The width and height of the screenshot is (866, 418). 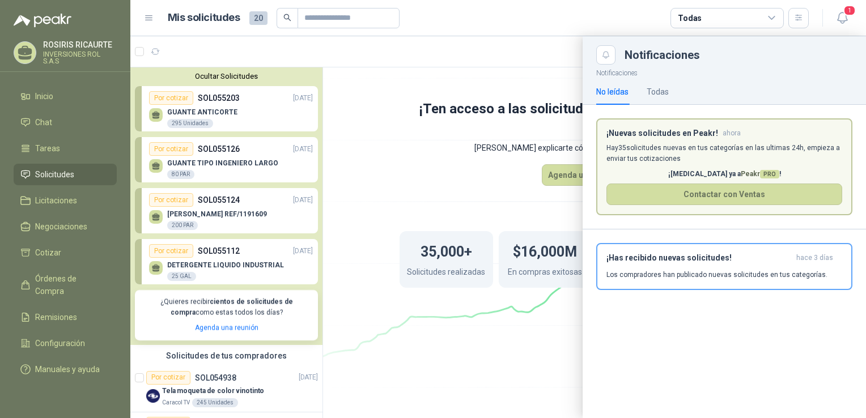 I want to click on a: Solicitudes, so click(x=65, y=175).